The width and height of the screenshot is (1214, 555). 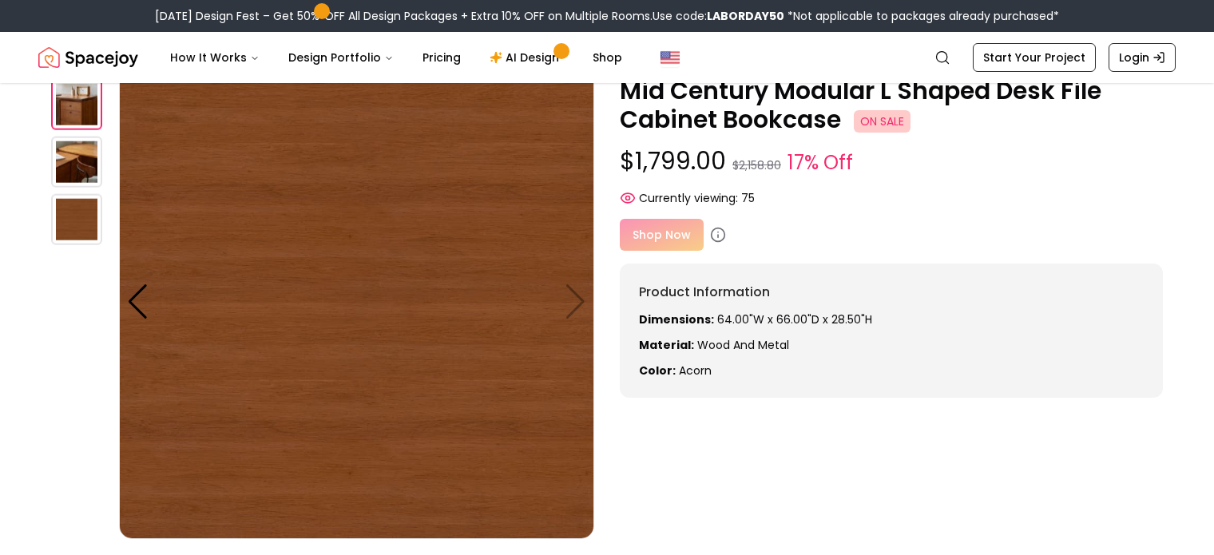 I want to click on nav: Main, so click(x=396, y=57).